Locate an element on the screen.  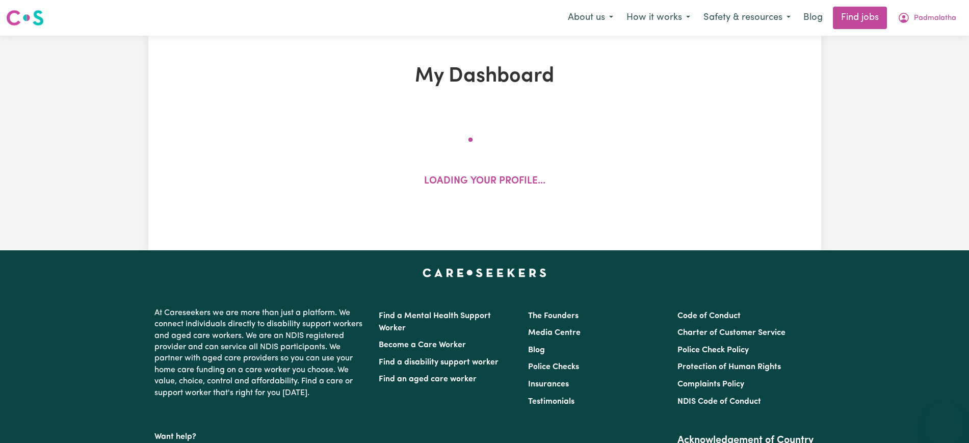
a: Protection of Human Rights is located at coordinates (729, 367).